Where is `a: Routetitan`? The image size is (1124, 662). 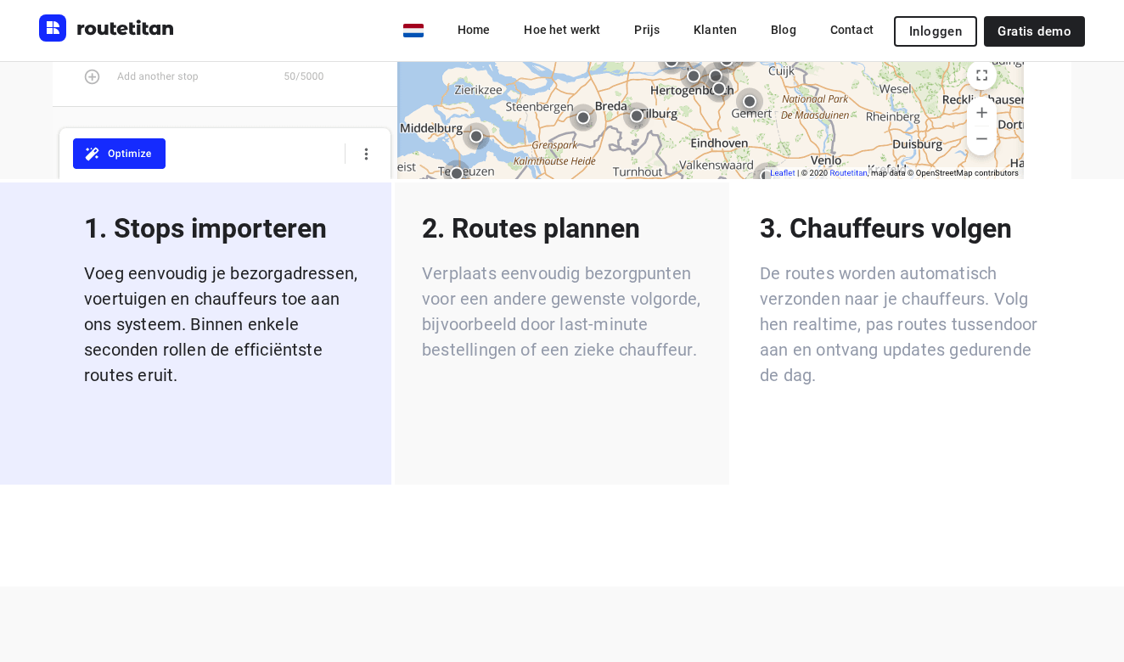
a: Routetitan is located at coordinates (107, 30).